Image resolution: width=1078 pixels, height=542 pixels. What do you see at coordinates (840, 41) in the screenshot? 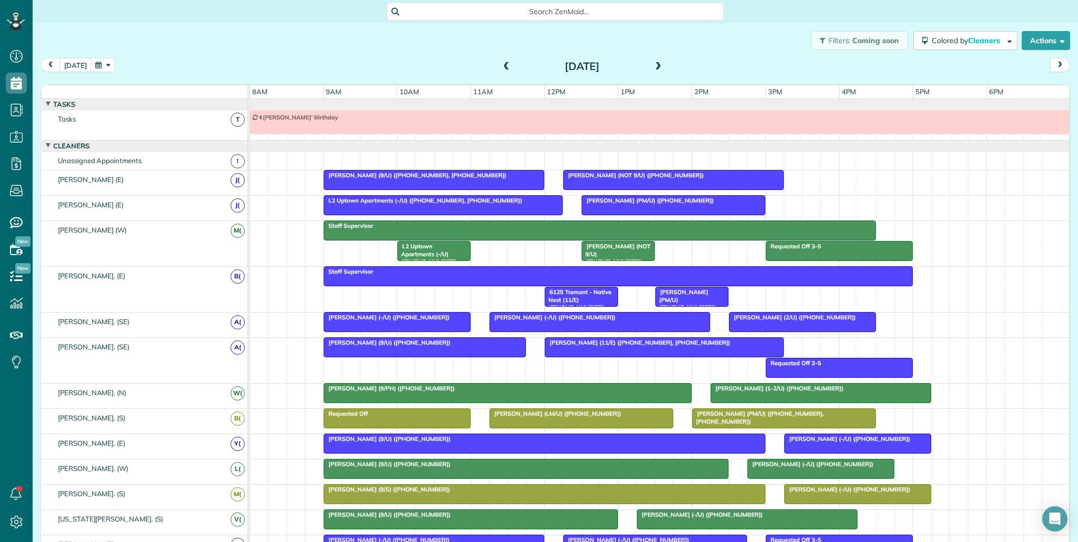
I see `span: Filters:` at bounding box center [840, 41].